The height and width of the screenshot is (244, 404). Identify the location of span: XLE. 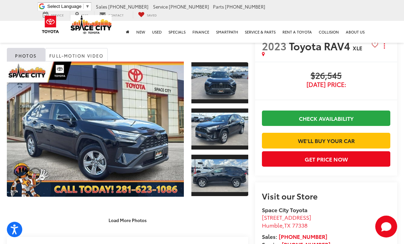
(358, 48).